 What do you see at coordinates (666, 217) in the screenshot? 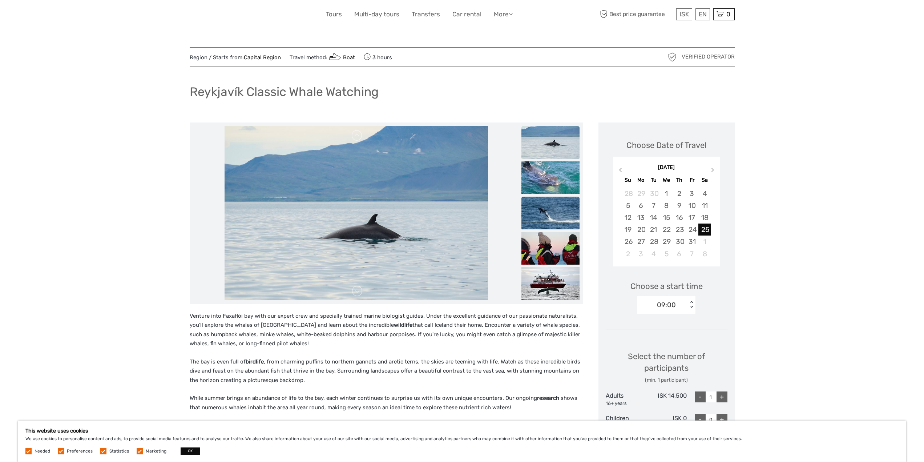
I see `div: Choose Wednesday, October 15th, 2025` at bounding box center [666, 217].